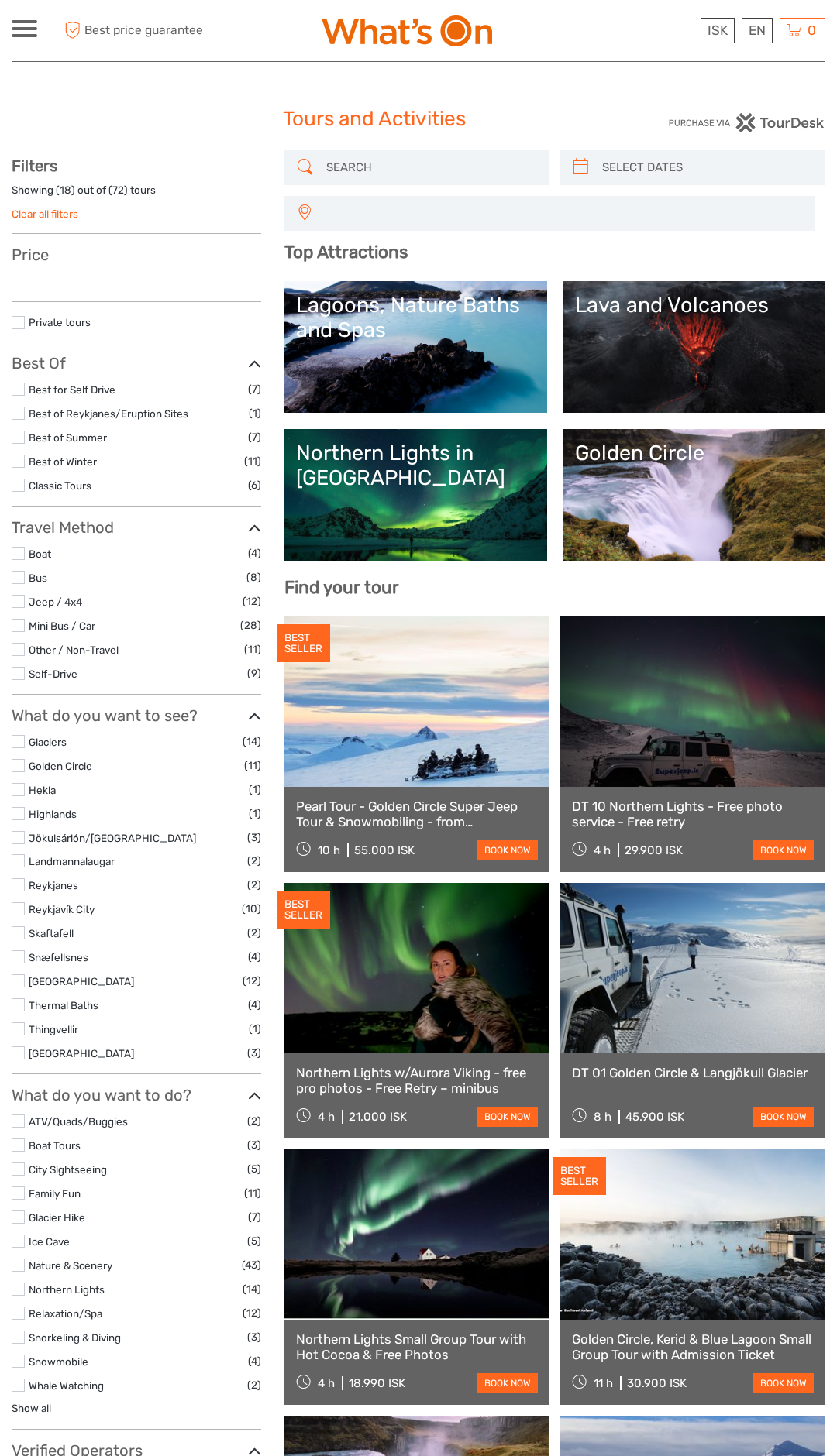 The height and width of the screenshot is (1456, 837). Describe the element at coordinates (694, 453) in the screenshot. I see `div: Golden Circle` at that location.